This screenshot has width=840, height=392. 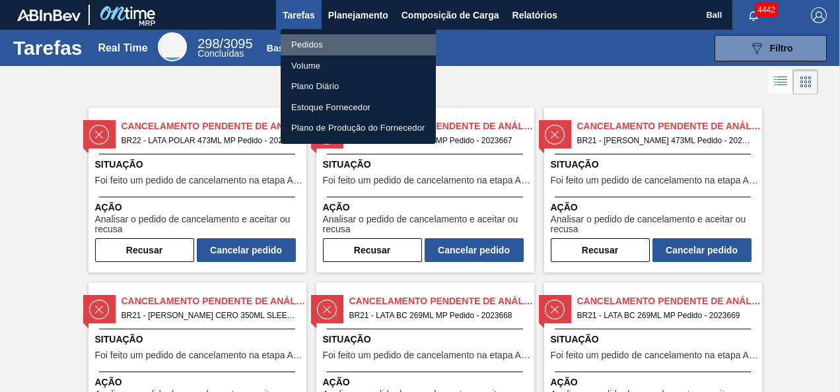 What do you see at coordinates (358, 128) in the screenshot?
I see `li: Plano de Produção do Fornecedor` at bounding box center [358, 128].